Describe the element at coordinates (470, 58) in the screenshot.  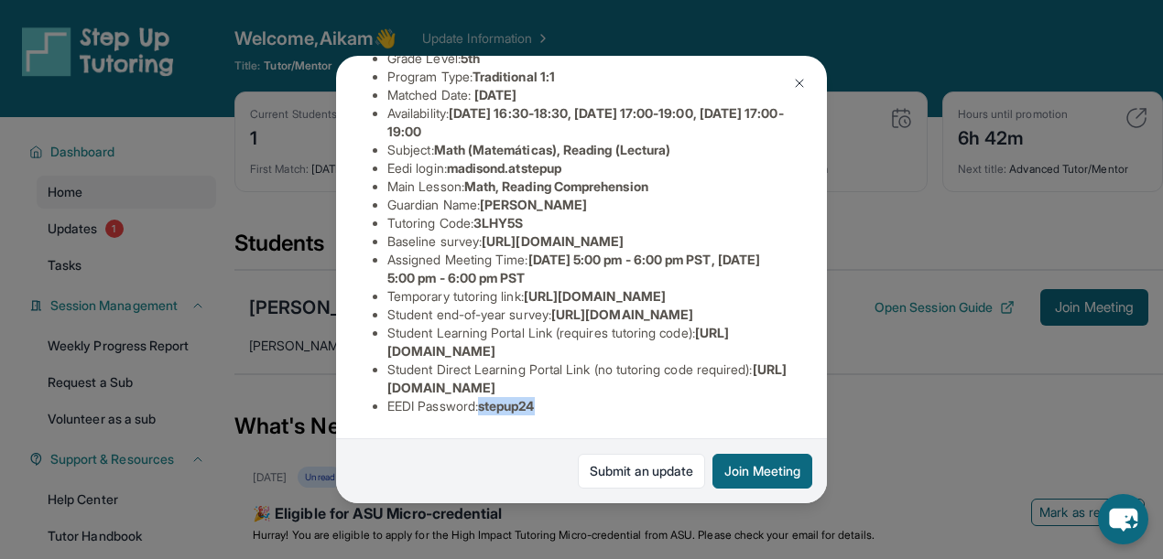
I see `span: 5th` at that location.